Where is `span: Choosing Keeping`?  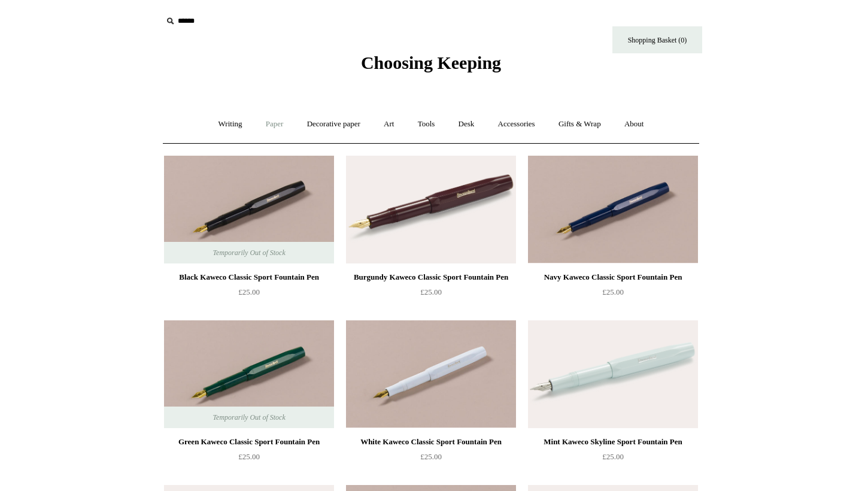 span: Choosing Keeping is located at coordinates (431, 62).